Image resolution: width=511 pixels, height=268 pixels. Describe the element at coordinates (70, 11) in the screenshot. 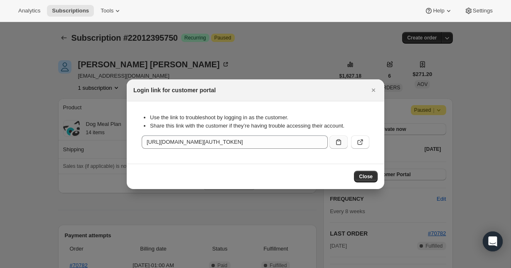

I see `span: Subscriptions` at that location.